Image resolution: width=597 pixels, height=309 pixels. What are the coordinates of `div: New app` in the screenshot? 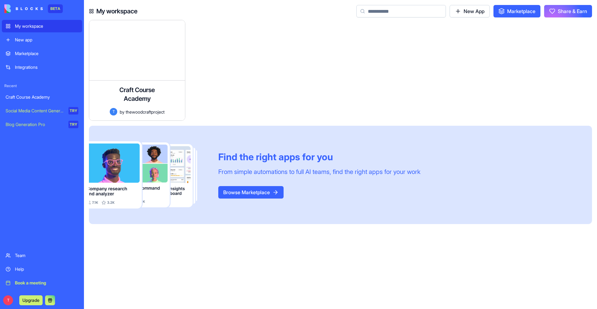 It's located at (47, 40).